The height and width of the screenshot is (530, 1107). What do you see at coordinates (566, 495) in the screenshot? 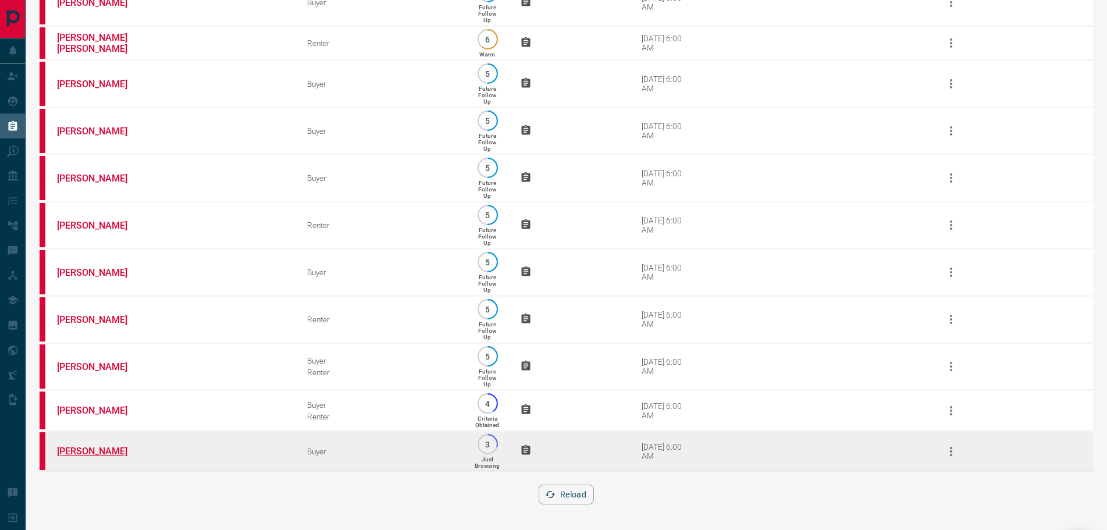
I see `button: Reload` at bounding box center [566, 495].